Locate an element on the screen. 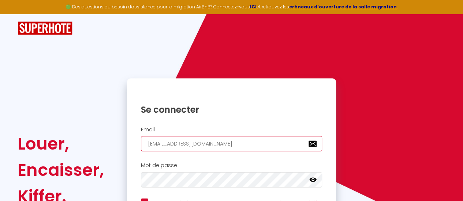  input: Ton Email is located at coordinates (231, 144).